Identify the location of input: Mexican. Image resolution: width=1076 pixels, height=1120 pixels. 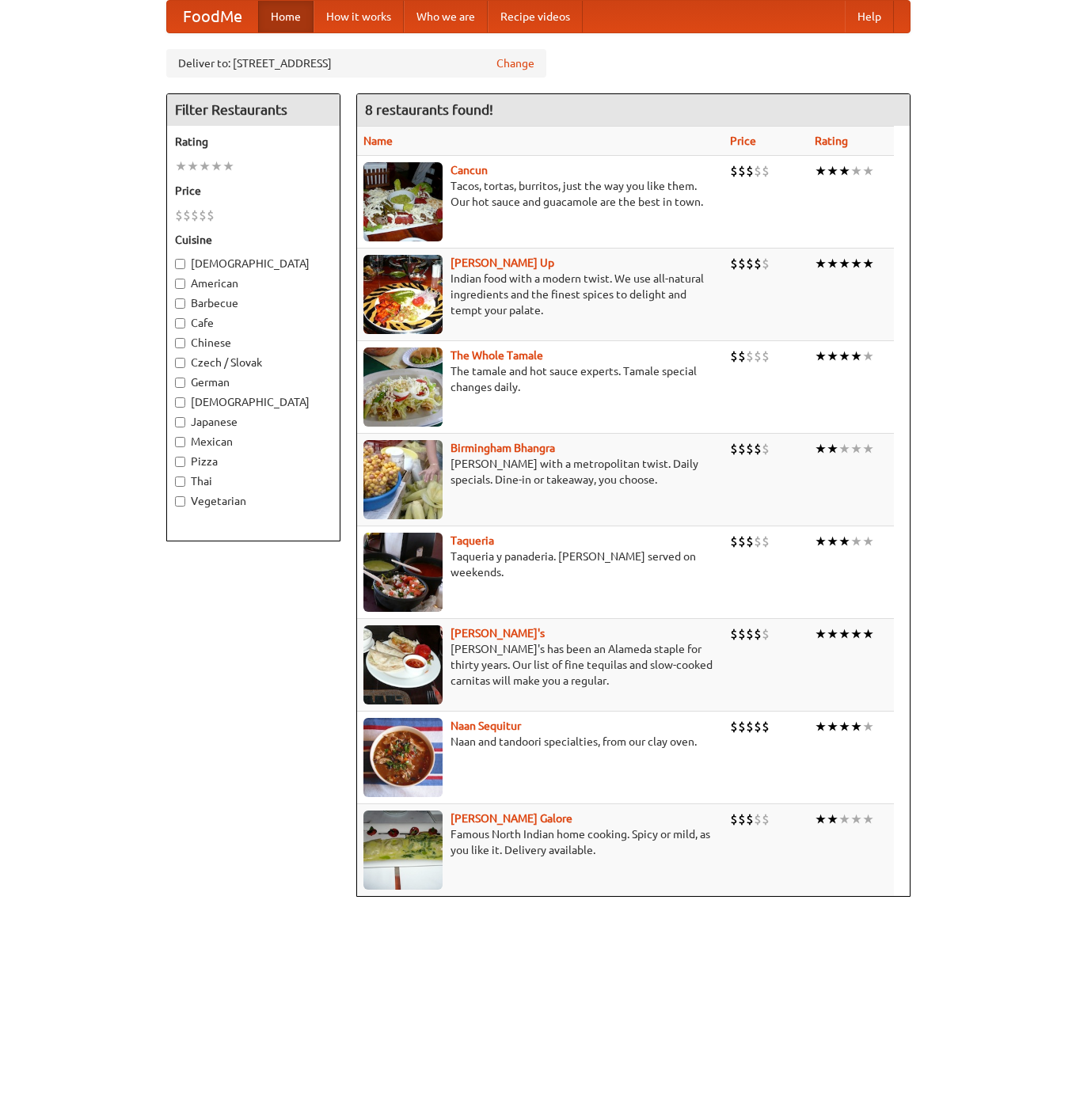
(180, 442).